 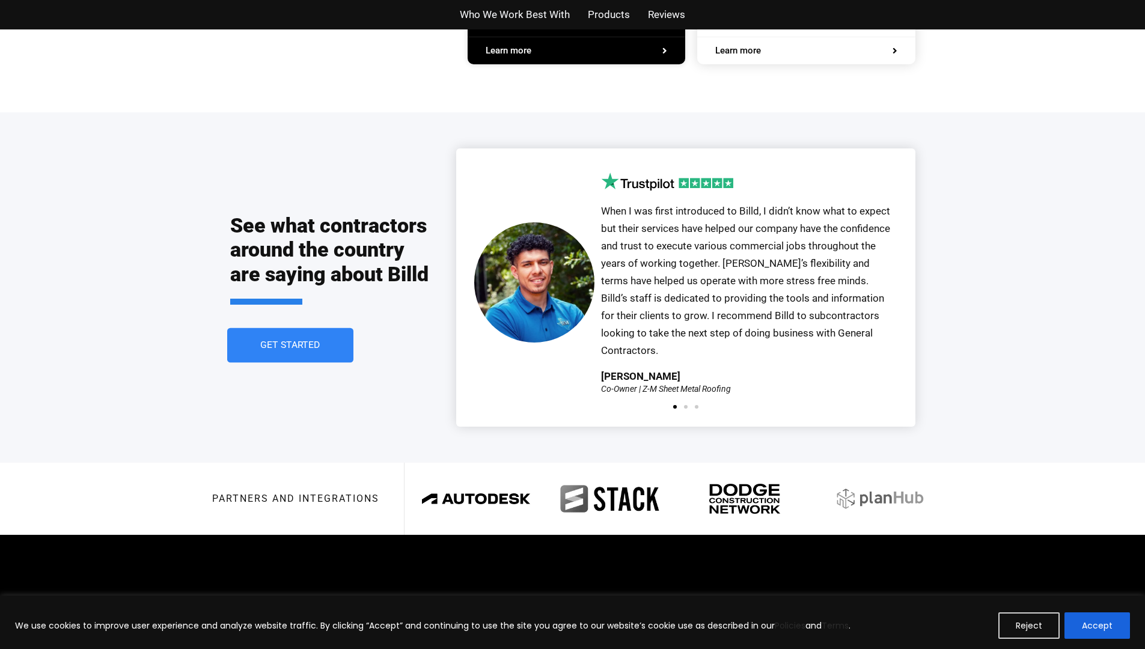 What do you see at coordinates (331, 259) in the screenshot?
I see `h2: See what contractors around the country are saying about Billd` at bounding box center [331, 259].